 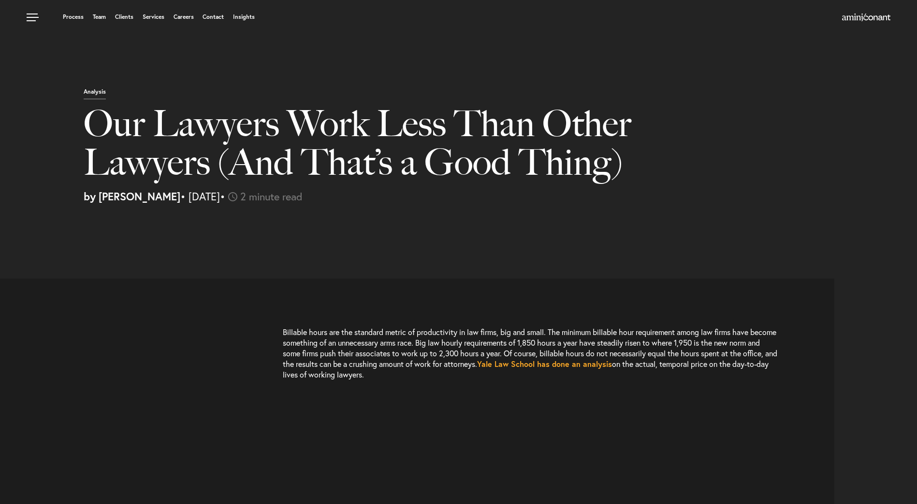 What do you see at coordinates (544, 364) in the screenshot?
I see `a: Yale Law School has done an analysis` at bounding box center [544, 364].